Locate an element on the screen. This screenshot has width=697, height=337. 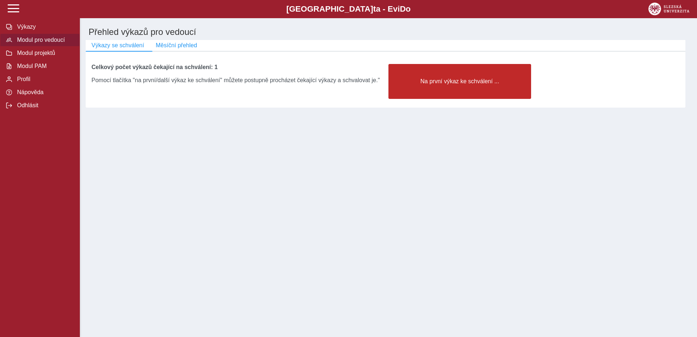
img: logo_web_su.png is located at coordinates (669, 9).